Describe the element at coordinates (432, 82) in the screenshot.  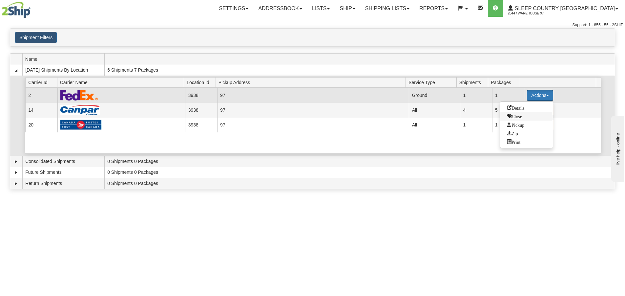
I see `span: Service Type` at that location.